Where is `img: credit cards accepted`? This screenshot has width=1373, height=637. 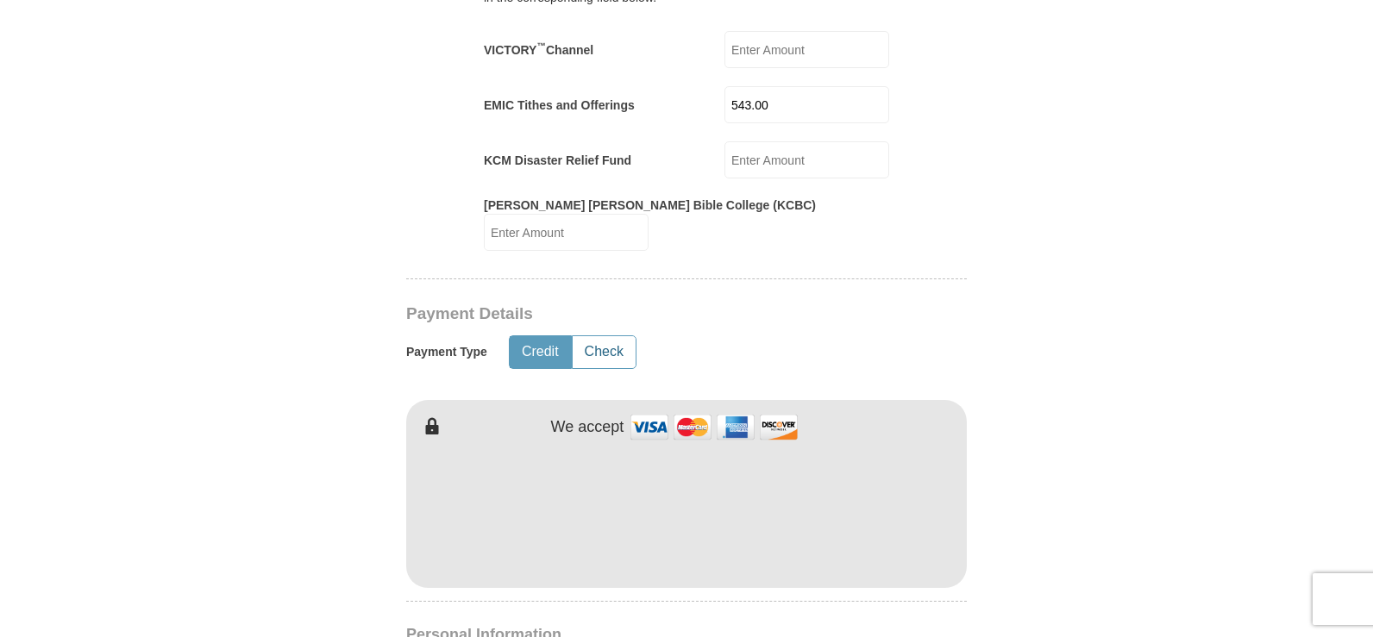 img: credit cards accepted is located at coordinates (714, 427).